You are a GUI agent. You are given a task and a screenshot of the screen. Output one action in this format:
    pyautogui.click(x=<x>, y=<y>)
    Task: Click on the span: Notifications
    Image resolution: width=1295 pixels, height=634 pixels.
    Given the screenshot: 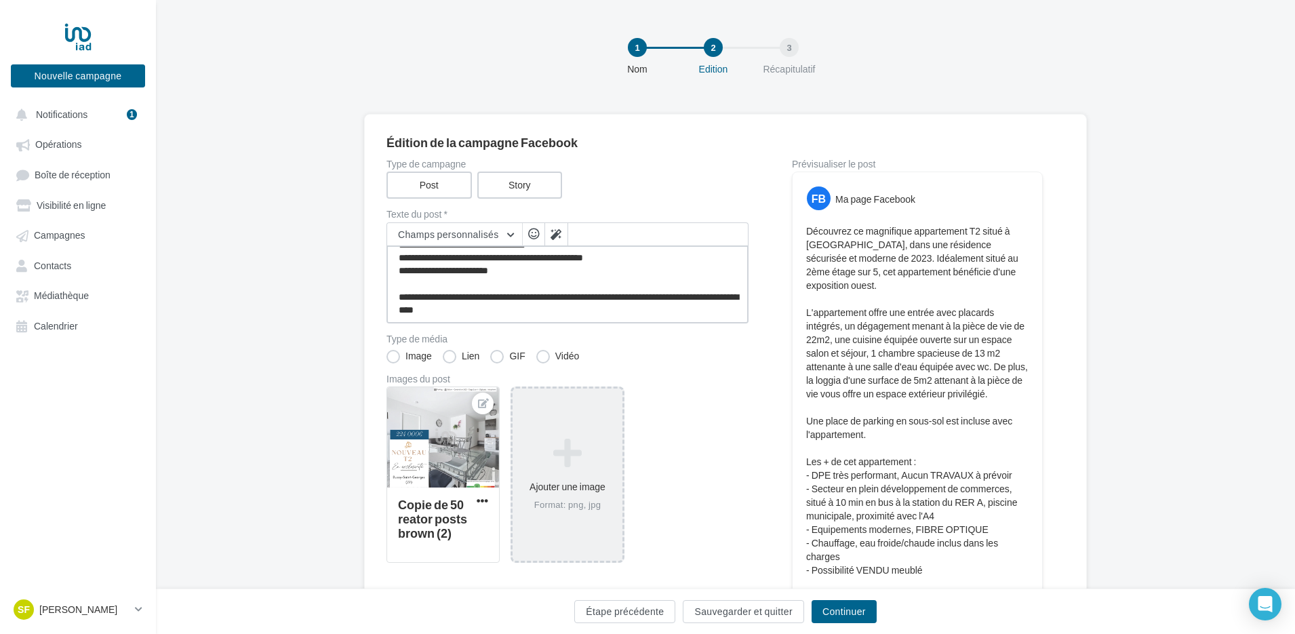 What is the action you would take?
    pyautogui.click(x=62, y=114)
    